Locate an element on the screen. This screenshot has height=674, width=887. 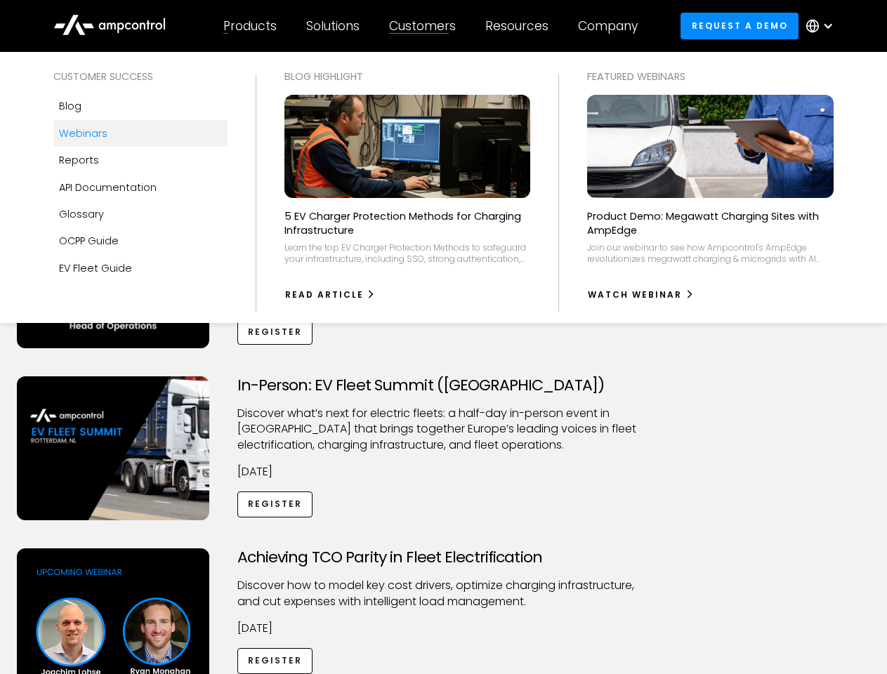
a: Request a demo is located at coordinates (740, 25).